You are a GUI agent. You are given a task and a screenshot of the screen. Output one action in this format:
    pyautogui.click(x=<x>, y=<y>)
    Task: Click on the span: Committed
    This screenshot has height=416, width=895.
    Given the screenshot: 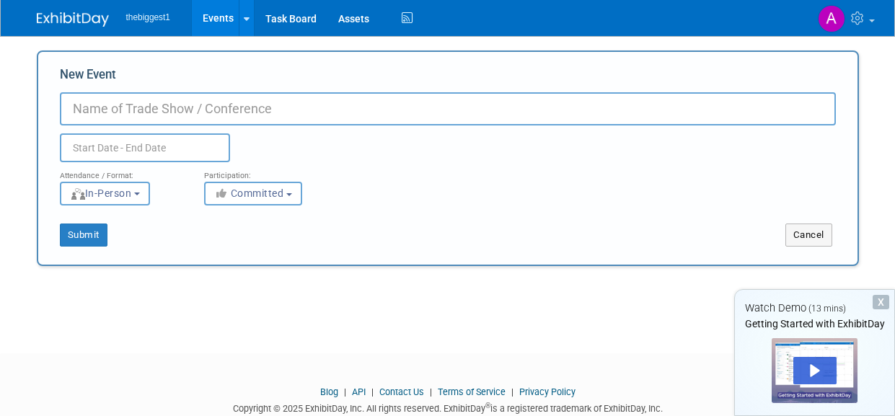 What is the action you would take?
    pyautogui.click(x=249, y=193)
    